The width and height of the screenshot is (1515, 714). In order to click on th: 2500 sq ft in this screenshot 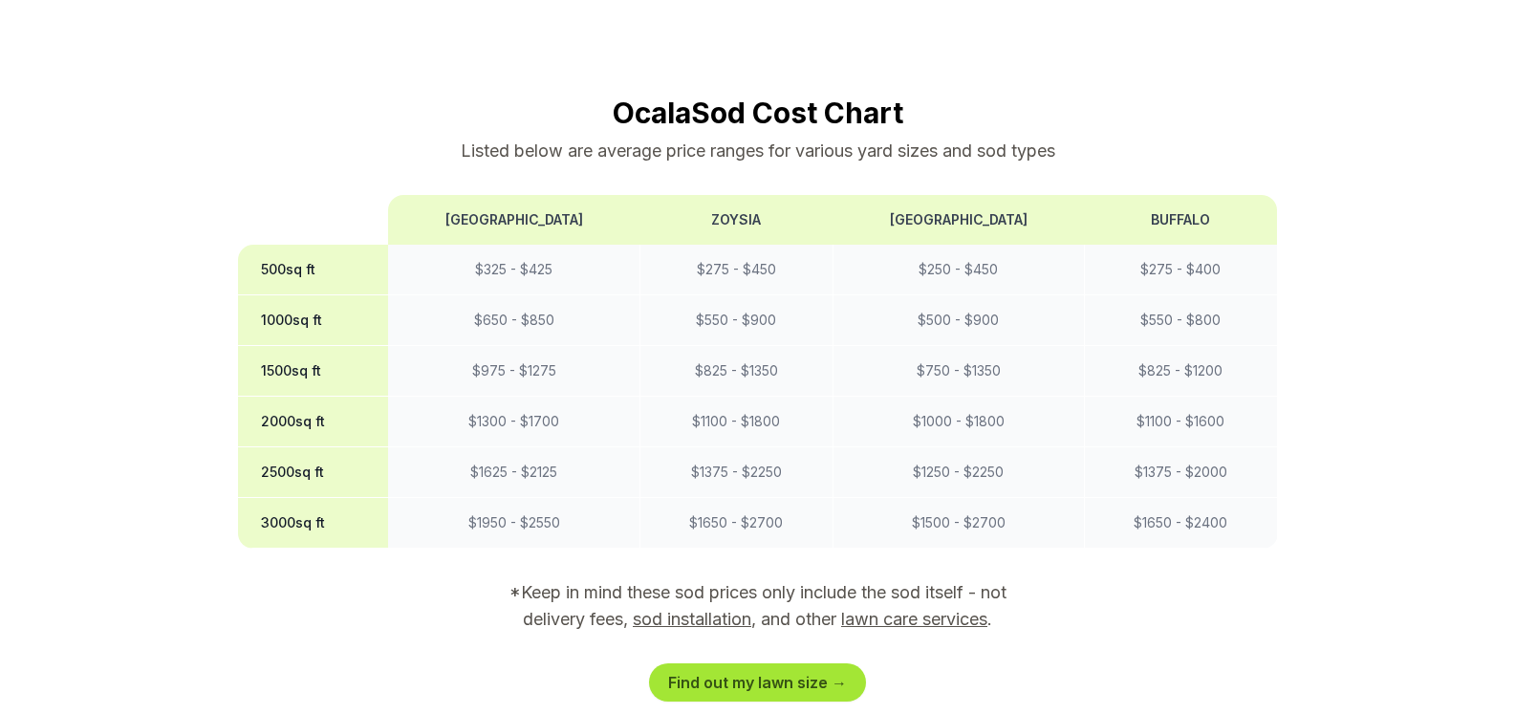, I will do `click(313, 472)`.